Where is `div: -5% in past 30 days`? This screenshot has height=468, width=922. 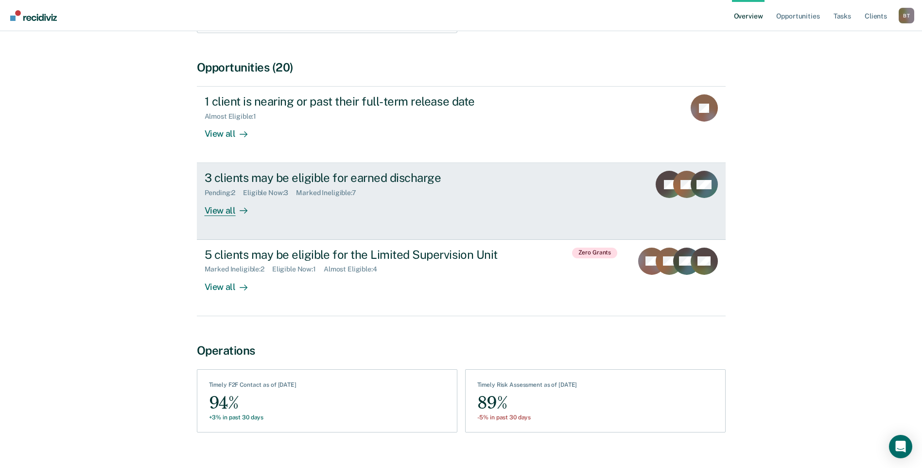
div: -5% in past 30 days is located at coordinates (527, 417).